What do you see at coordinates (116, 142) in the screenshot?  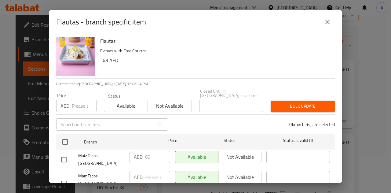 I see `span: Branch` at bounding box center [116, 142].